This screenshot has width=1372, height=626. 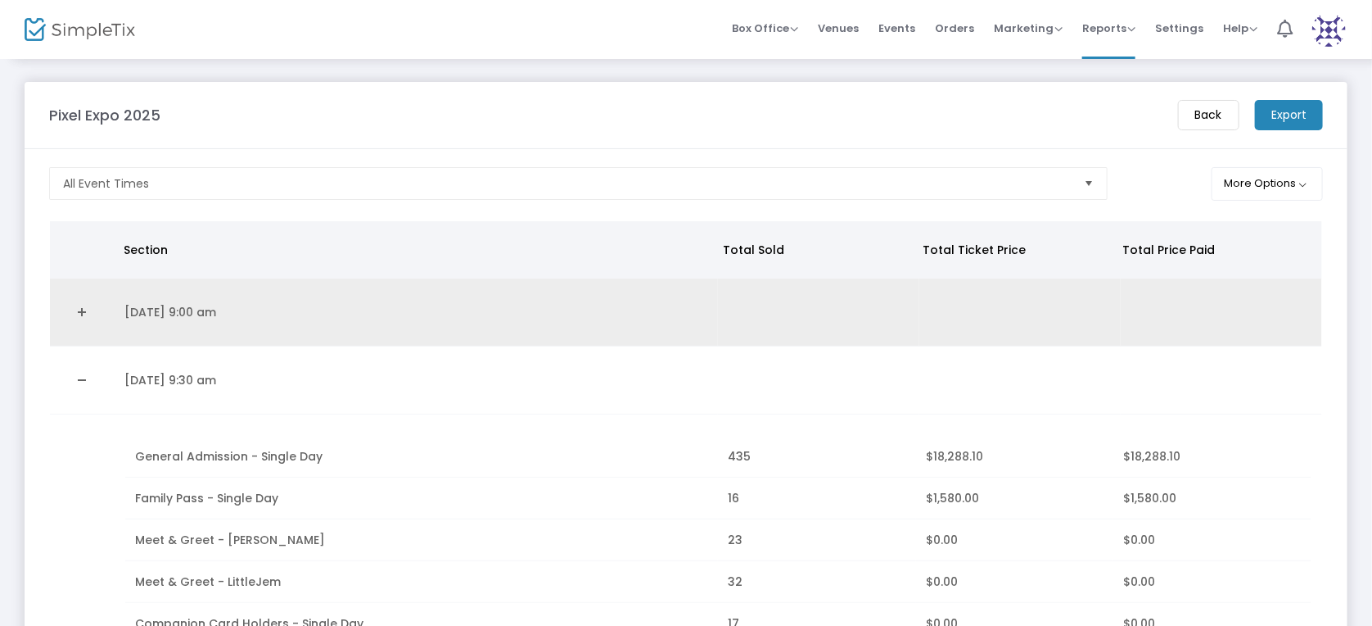 What do you see at coordinates (82, 380) in the screenshot?
I see `a: Collapse Details` at bounding box center [82, 380].